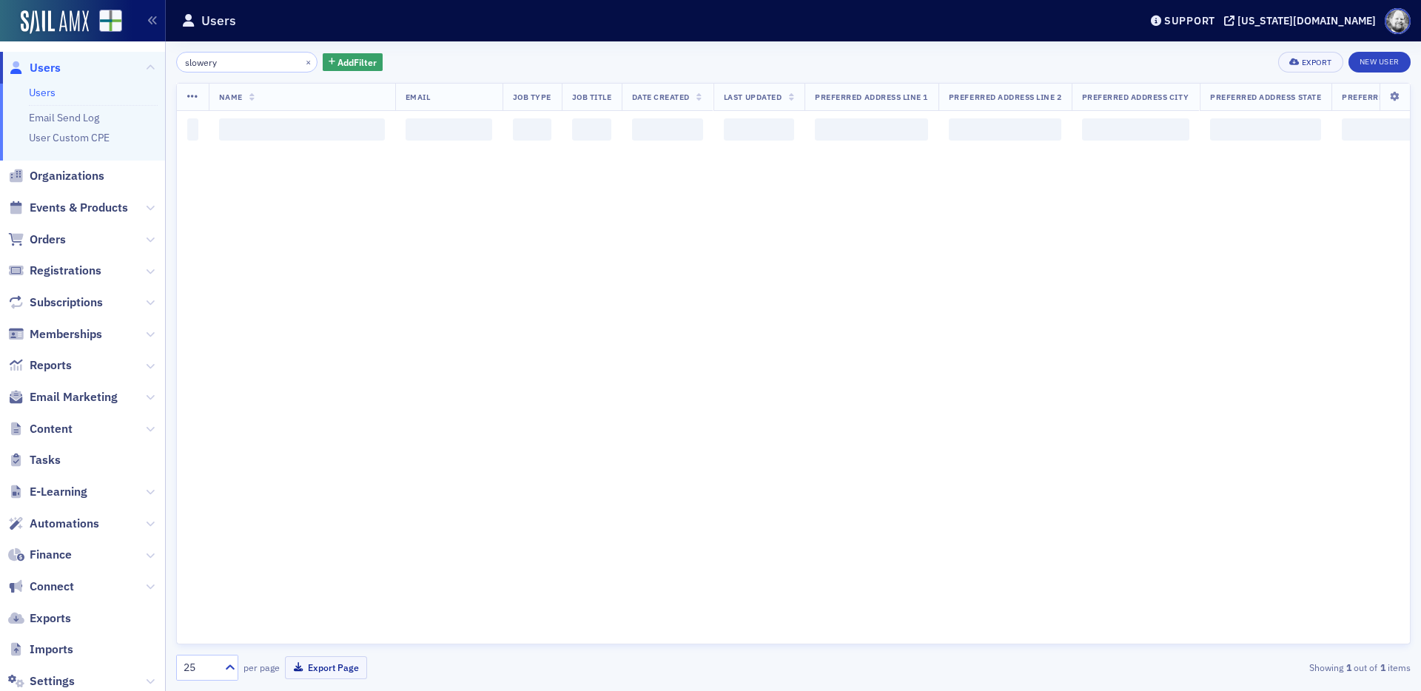 The height and width of the screenshot is (691, 1421). I want to click on button: Export Page, so click(326, 668).